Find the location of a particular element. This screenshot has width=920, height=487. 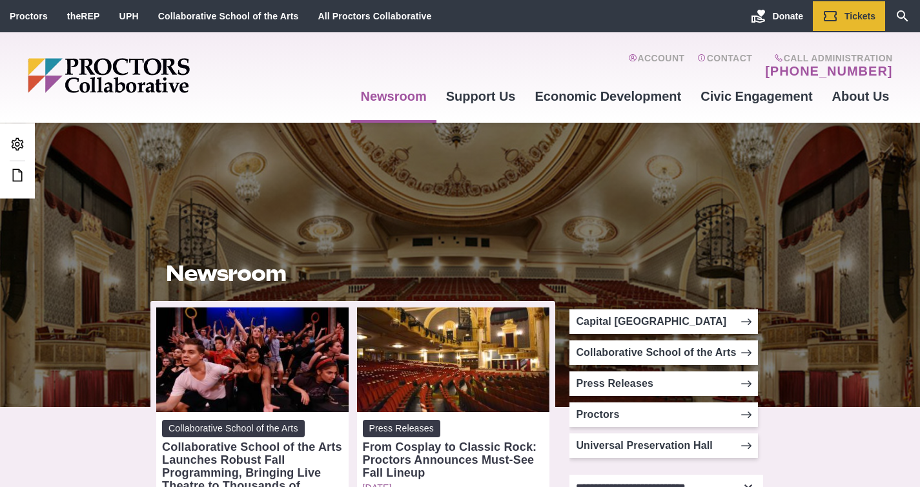

a: Donate is located at coordinates (776, 16).